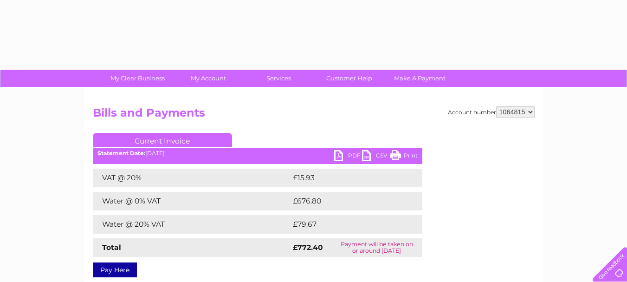 Image resolution: width=627 pixels, height=282 pixels. I want to click on h2: Bills and Payments, so click(314, 115).